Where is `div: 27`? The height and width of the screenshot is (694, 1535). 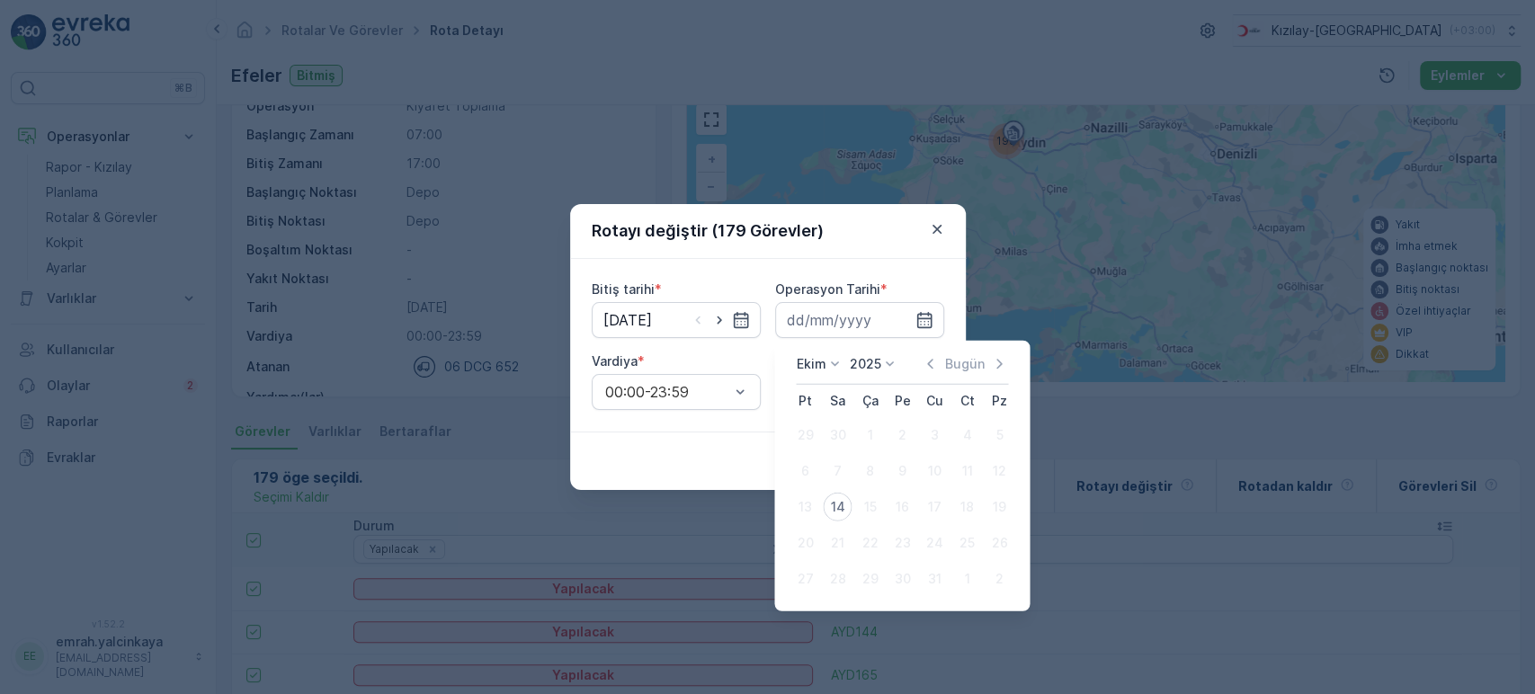
div: 27 is located at coordinates (805, 579).